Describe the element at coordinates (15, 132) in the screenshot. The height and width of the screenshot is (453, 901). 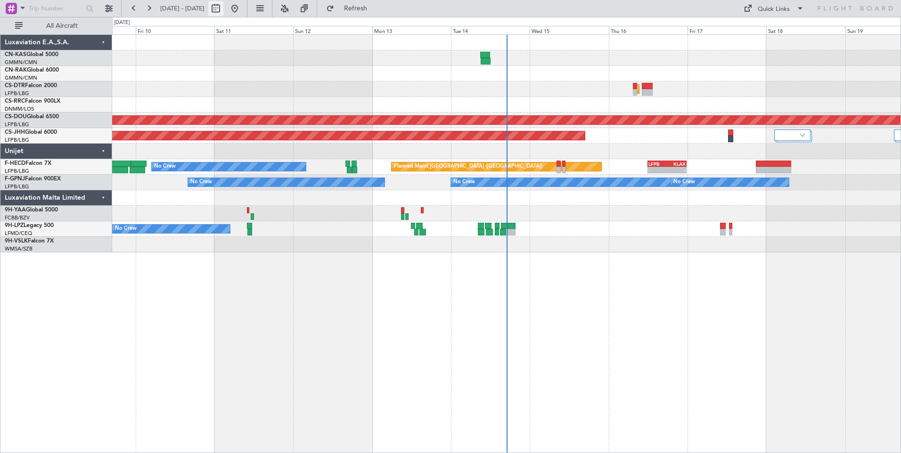
I see `span: CS-JHH` at that location.